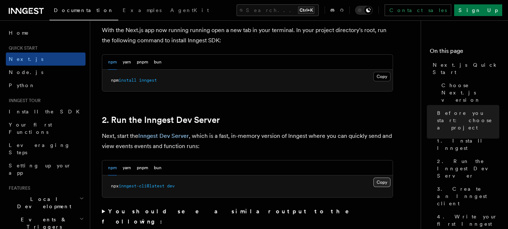 This screenshot has height=229, width=508. I want to click on span: Leveraging Steps, so click(39, 149).